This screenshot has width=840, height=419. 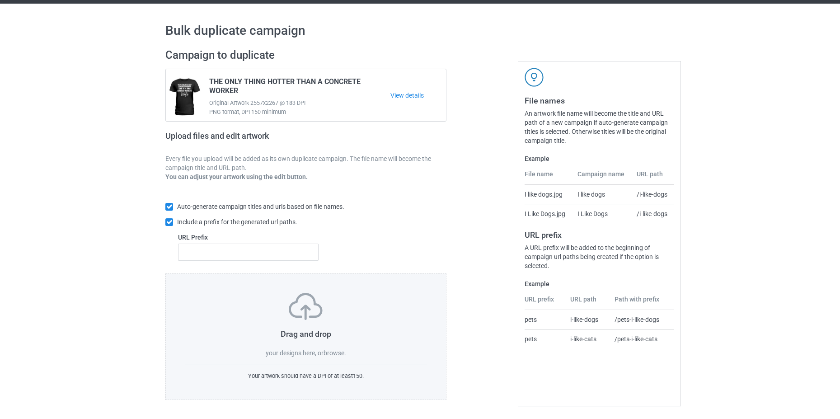 What do you see at coordinates (300, 112) in the screenshot?
I see `span: PNG format, DPI 150 minimum` at bounding box center [300, 112].